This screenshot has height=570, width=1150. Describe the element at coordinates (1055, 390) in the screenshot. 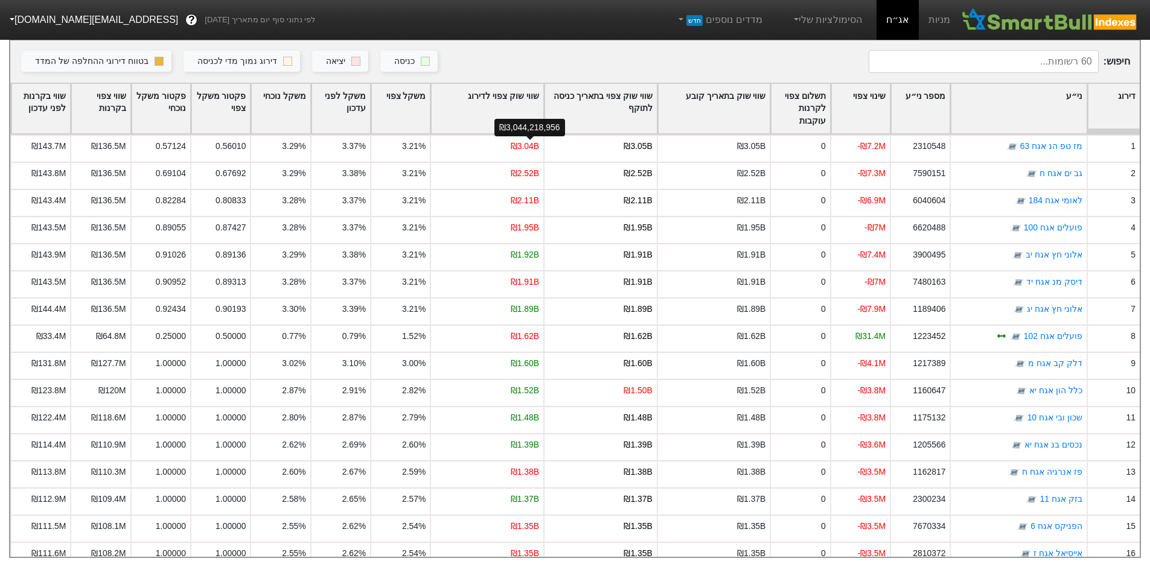

I see `a: כלל הון אגח יא` at that location.